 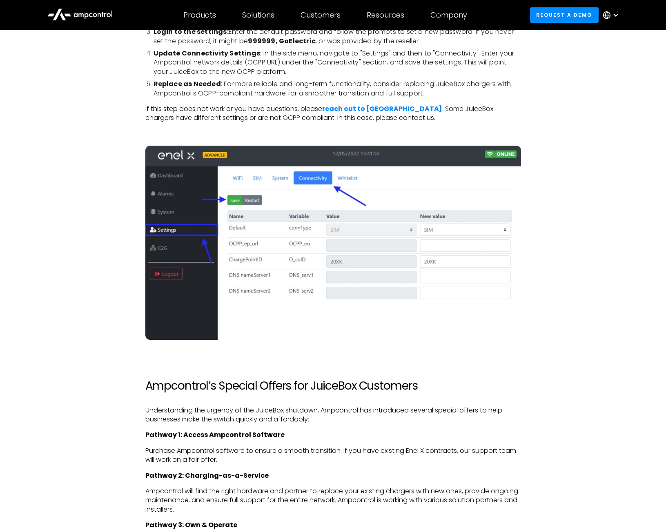 I want to click on a: Request a demo, so click(x=564, y=15).